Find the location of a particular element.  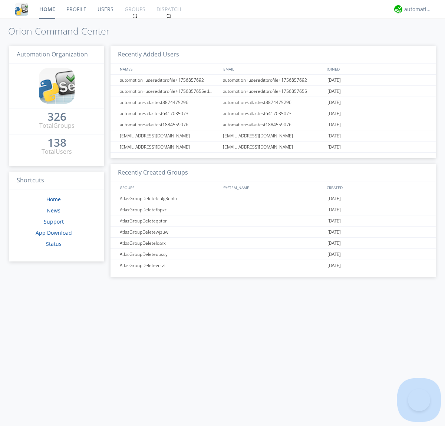

a: automation+usereditprofile+1756857655editedautomation+usereditprofile+1756857655automation+usered... is located at coordinates (273, 91).